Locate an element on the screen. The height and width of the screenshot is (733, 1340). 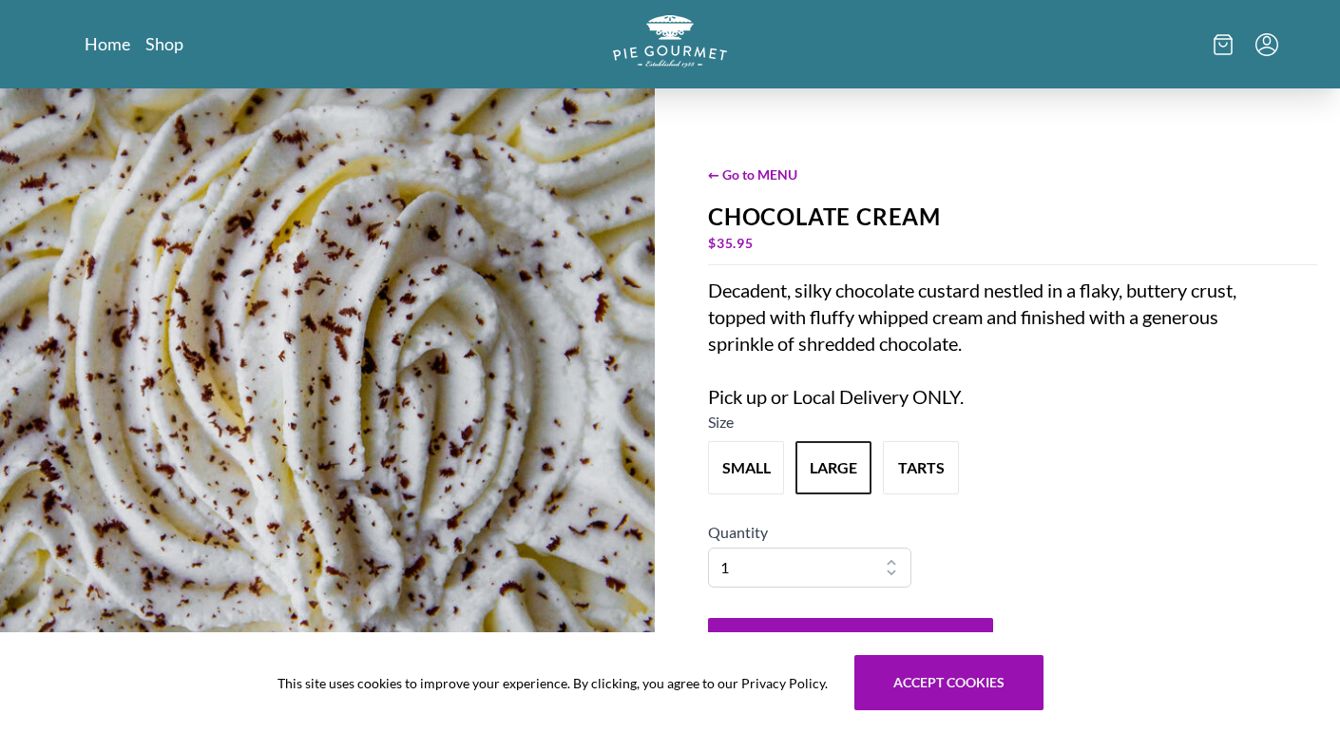
button: Add to Cart is located at coordinates (850, 645).